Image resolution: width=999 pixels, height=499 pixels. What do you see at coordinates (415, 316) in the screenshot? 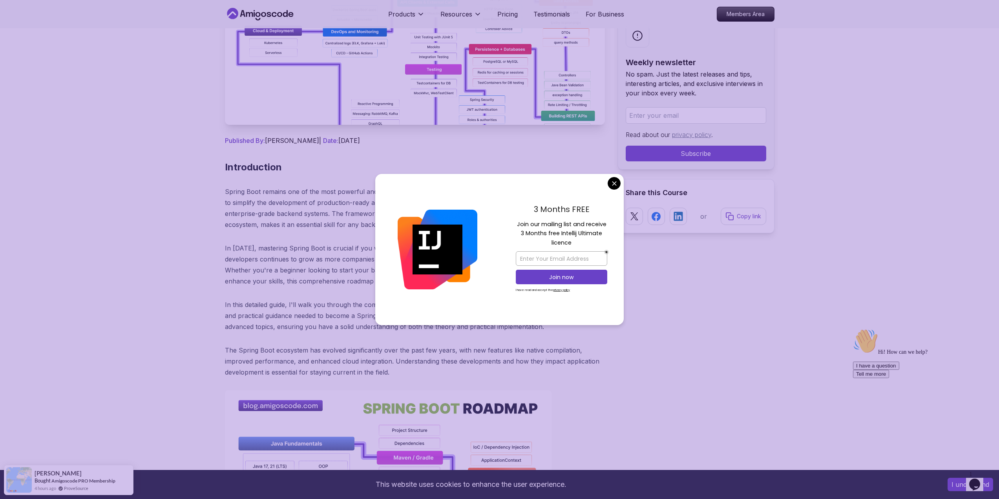
I see `p: In this detailed guide, I'll walk you through the complete roadmap step-by-step, providing you wi...` at bounding box center [415, 316].